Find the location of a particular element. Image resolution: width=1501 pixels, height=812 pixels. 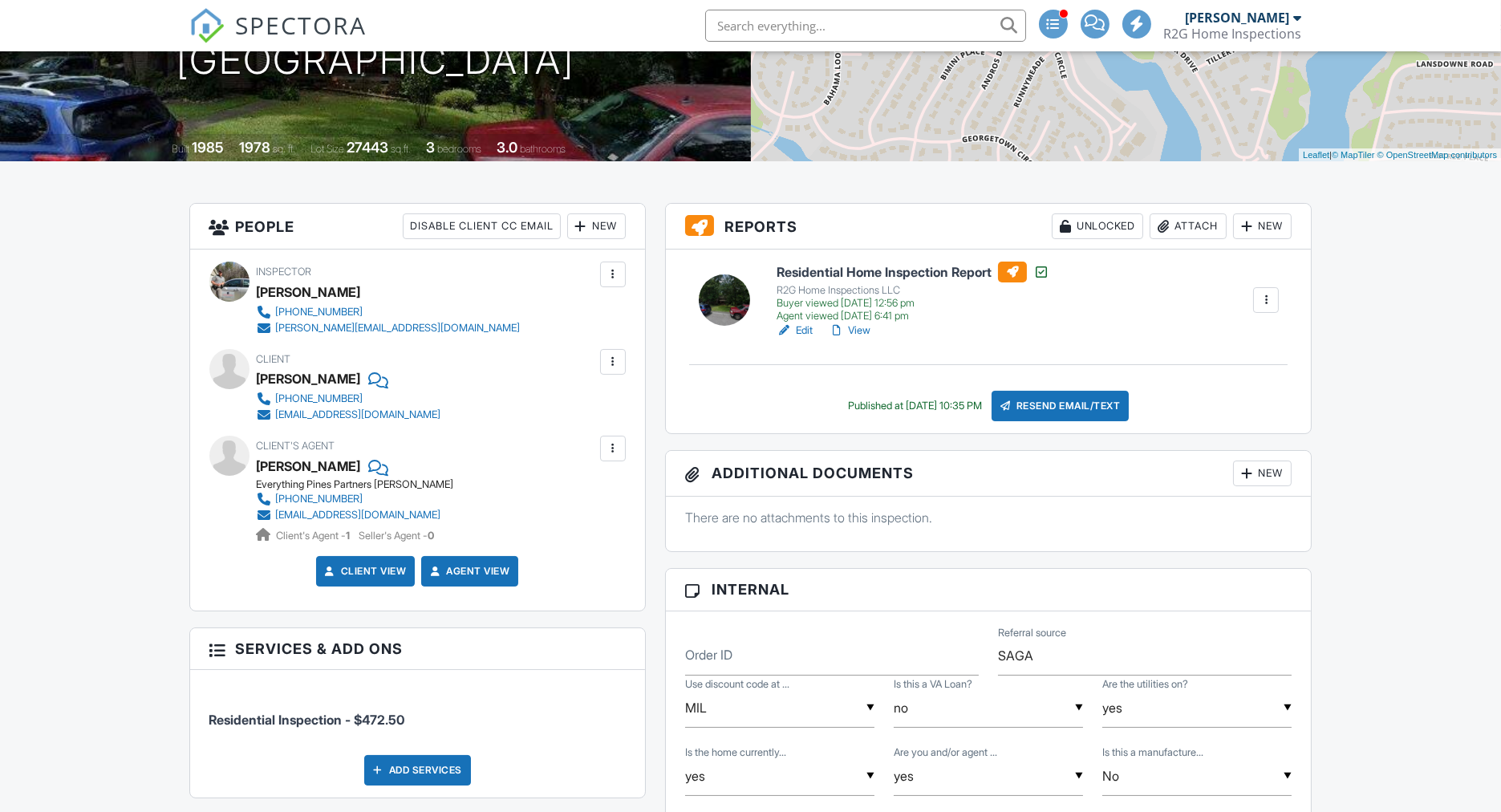

label: Use discount code at checkout is located at coordinates (737, 684).